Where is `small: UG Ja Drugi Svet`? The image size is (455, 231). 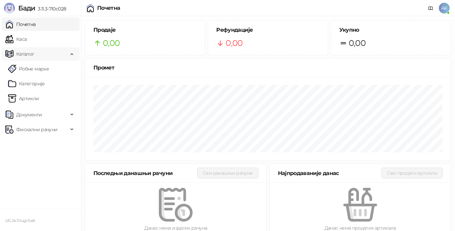
small: UG Ja Drugi Svet is located at coordinates (20, 221).